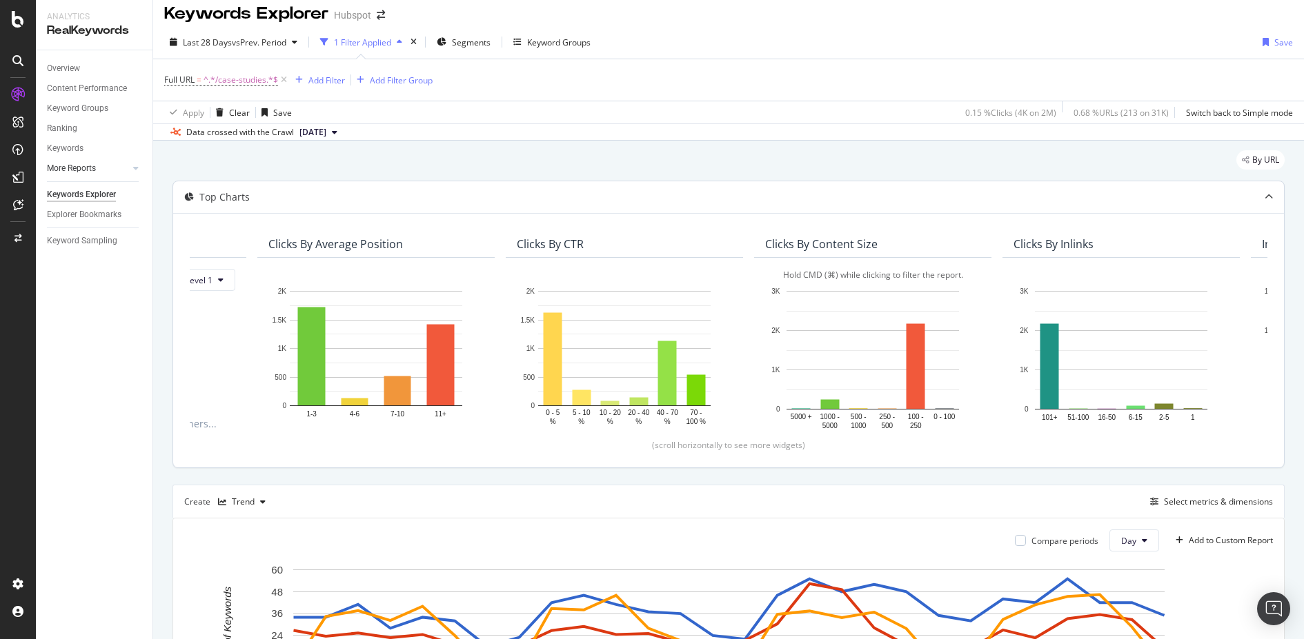 The height and width of the screenshot is (639, 1304). Describe the element at coordinates (401, 80) in the screenshot. I see `div: Add Filter Group` at that location.